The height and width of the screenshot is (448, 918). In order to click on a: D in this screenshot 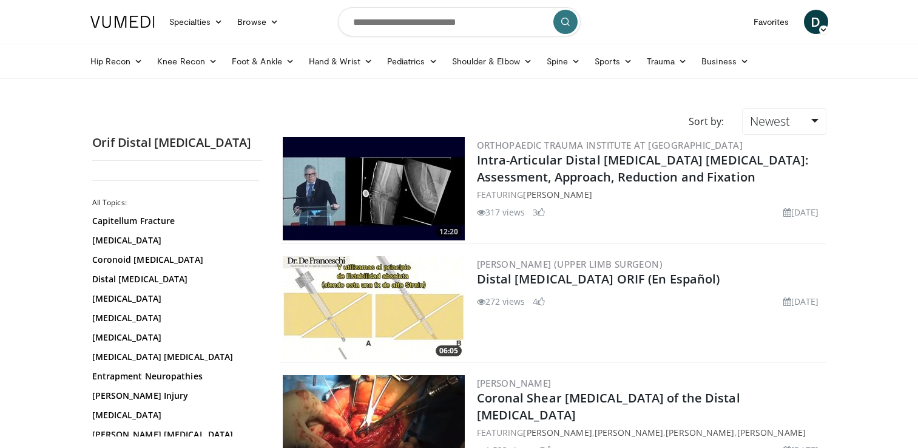, I will do `click(816, 22)`.